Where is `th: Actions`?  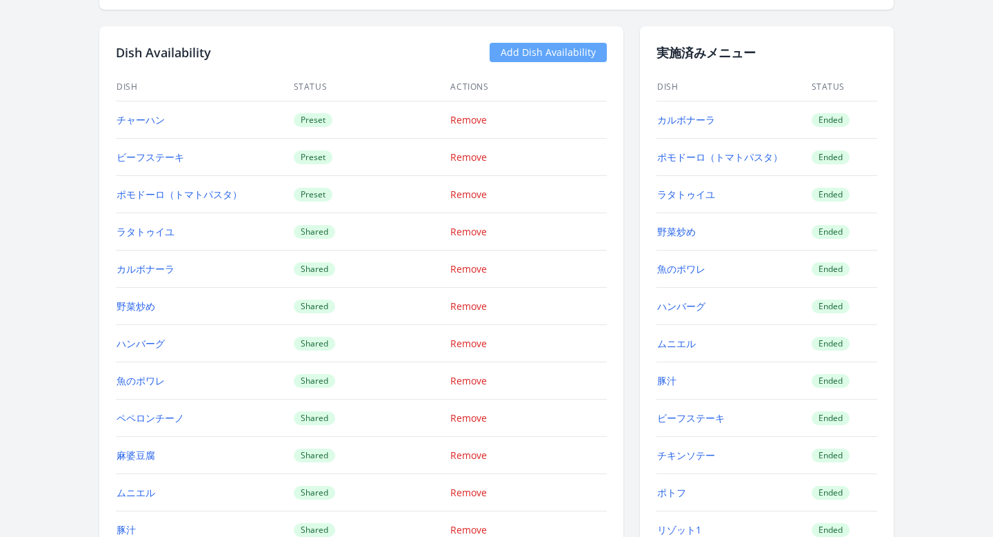 th: Actions is located at coordinates (528, 87).